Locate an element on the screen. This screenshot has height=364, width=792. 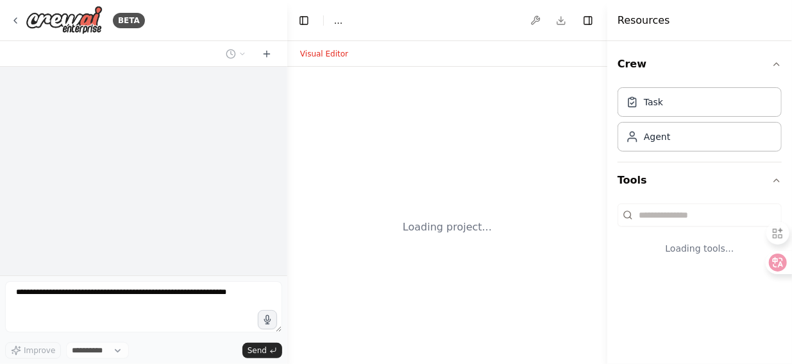
button: Tools is located at coordinates (700, 180).